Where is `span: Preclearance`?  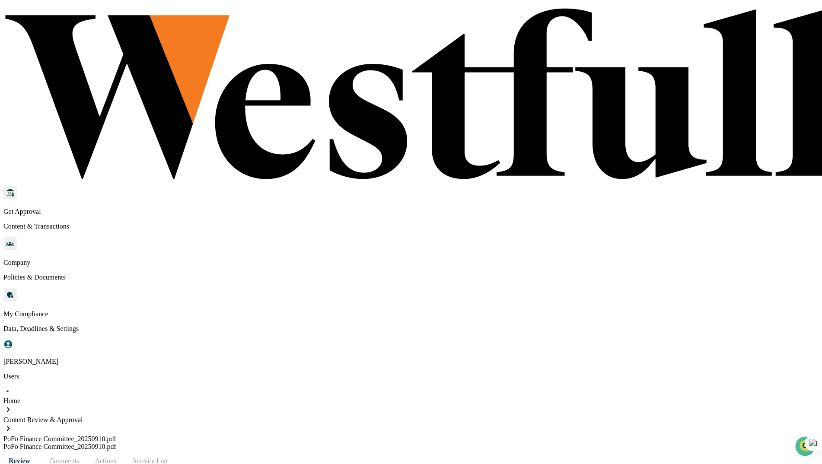 span: Preclearance is located at coordinates (36, 113).